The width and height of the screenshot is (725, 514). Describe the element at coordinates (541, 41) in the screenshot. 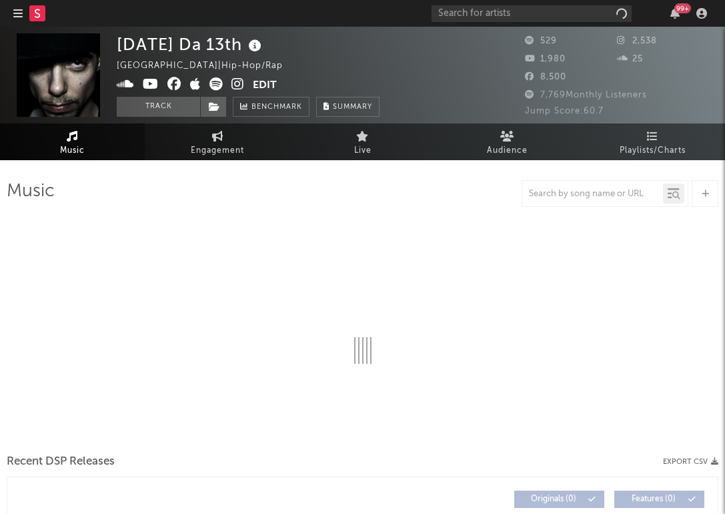

I see `span: 529` at that location.